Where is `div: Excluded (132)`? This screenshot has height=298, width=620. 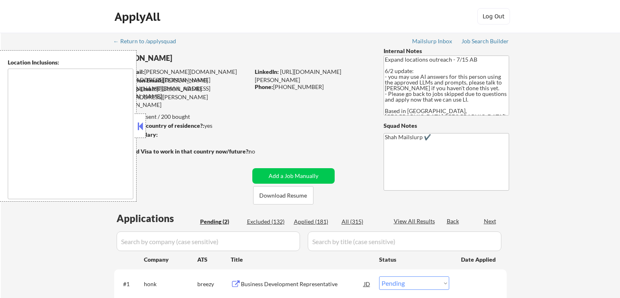
div: Excluded (132) is located at coordinates (268, 221).